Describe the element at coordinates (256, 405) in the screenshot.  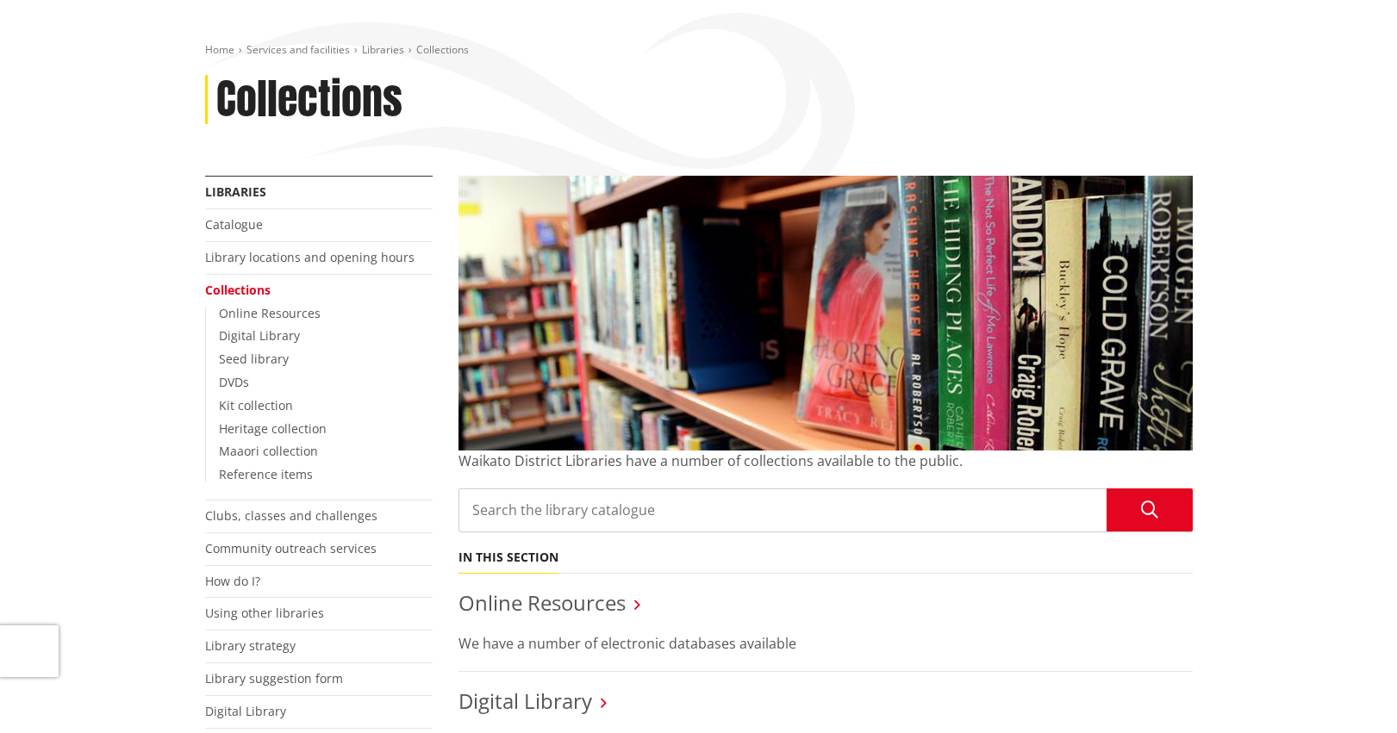
I see `a: Kit collection` at that location.